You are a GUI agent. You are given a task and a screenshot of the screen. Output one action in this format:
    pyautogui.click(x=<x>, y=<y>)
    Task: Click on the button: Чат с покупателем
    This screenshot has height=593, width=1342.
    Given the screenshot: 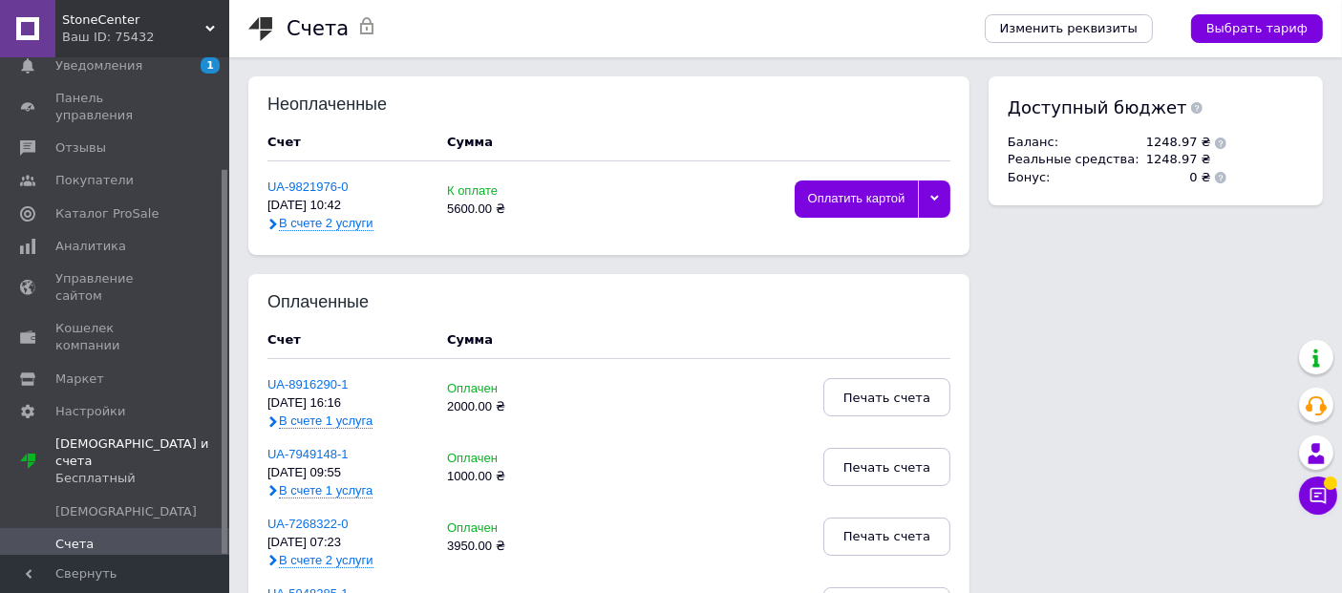 What is the action you would take?
    pyautogui.click(x=1318, y=496)
    